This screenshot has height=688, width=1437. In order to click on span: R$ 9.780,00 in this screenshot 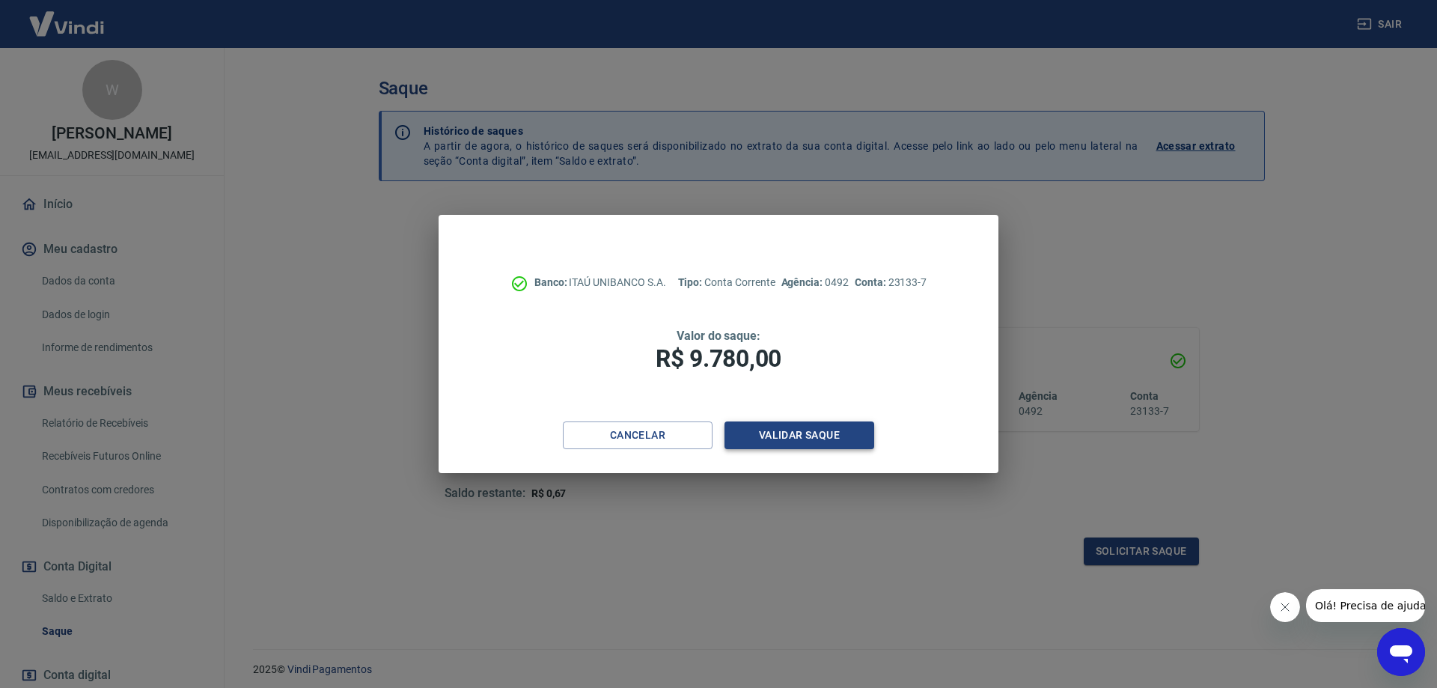, I will do `click(718, 358)`.